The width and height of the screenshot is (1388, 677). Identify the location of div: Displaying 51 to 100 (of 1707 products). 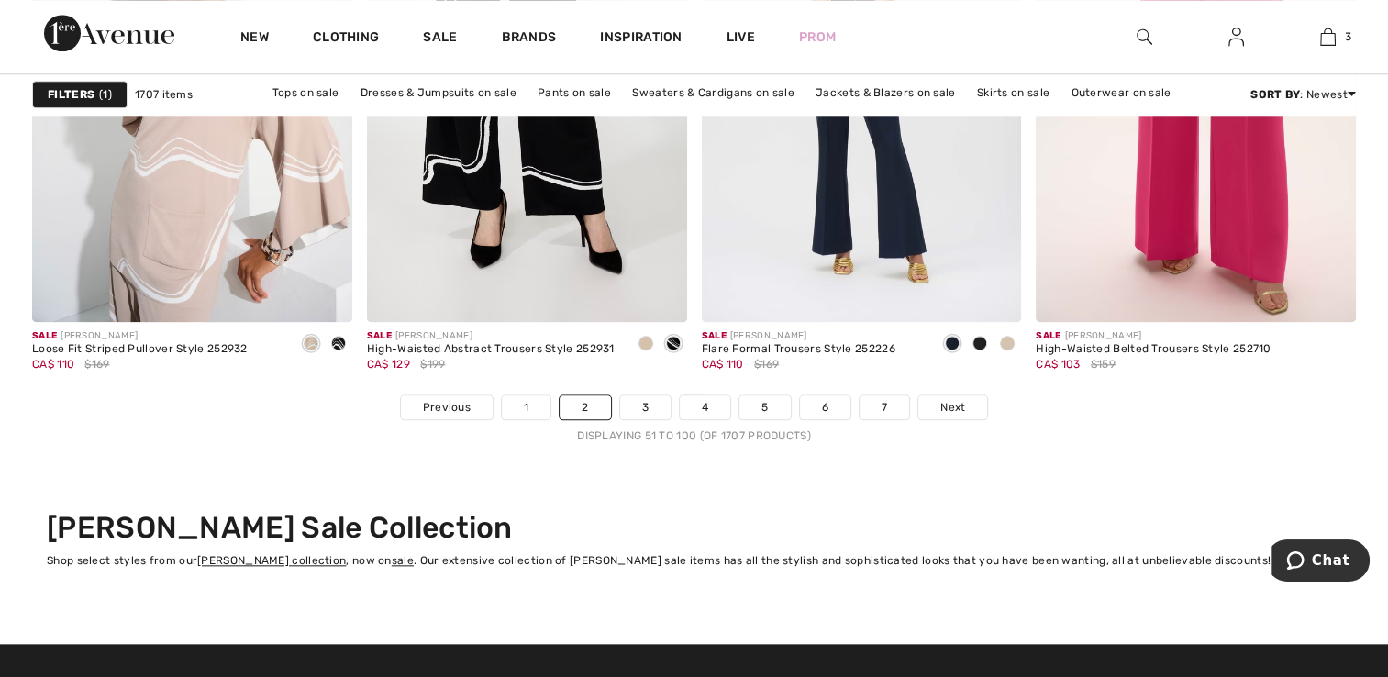
(693, 436).